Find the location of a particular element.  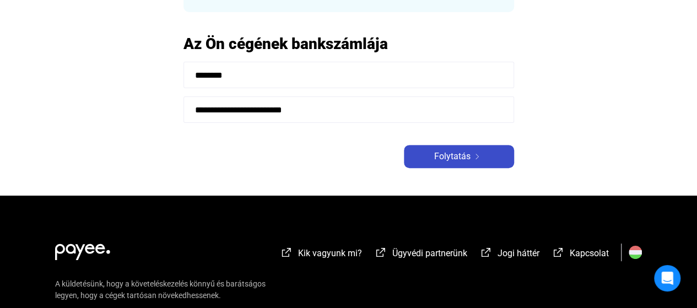

span: Kapcsolat is located at coordinates (589, 253).